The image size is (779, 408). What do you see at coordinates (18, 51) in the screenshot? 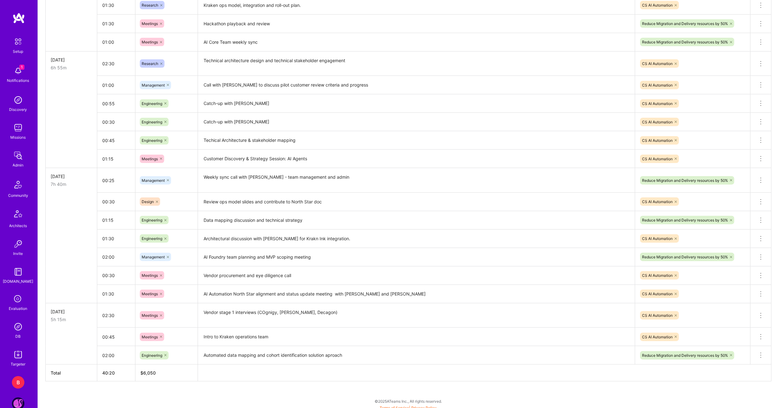
I see `div: Setup` at bounding box center [18, 51].